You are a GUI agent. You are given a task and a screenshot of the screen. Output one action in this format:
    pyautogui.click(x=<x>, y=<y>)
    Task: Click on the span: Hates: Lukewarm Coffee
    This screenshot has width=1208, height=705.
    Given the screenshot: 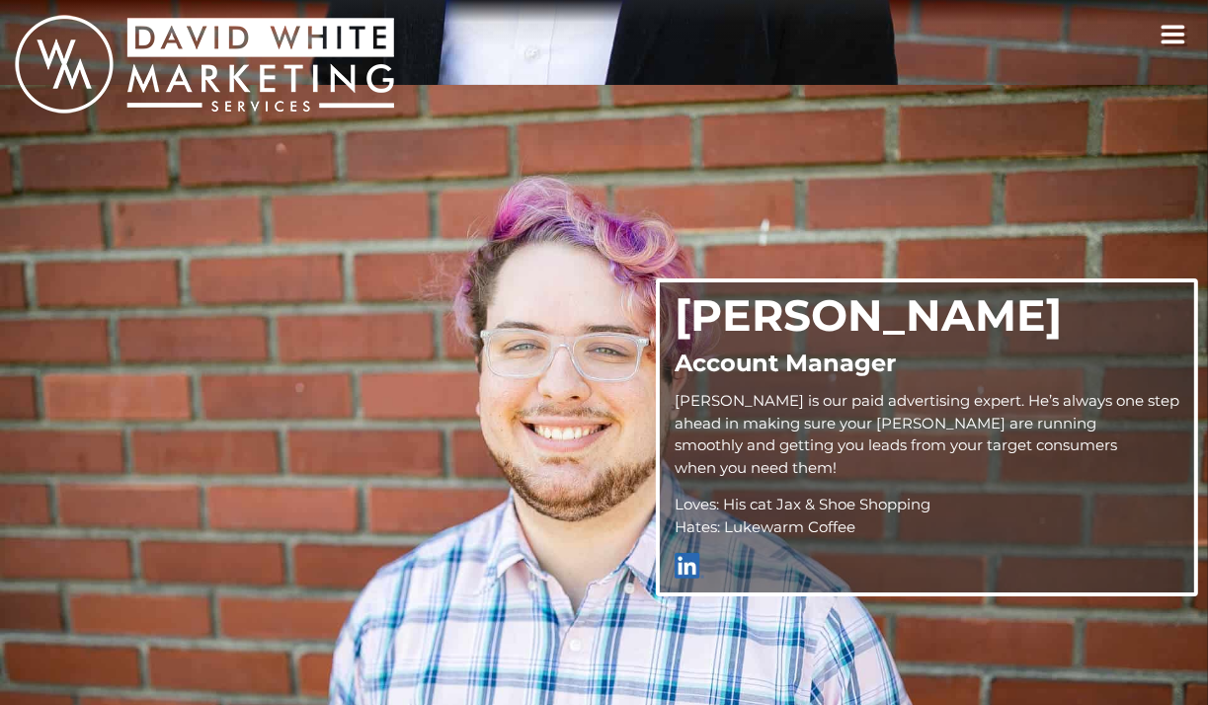 What is the action you would take?
    pyautogui.click(x=765, y=526)
    